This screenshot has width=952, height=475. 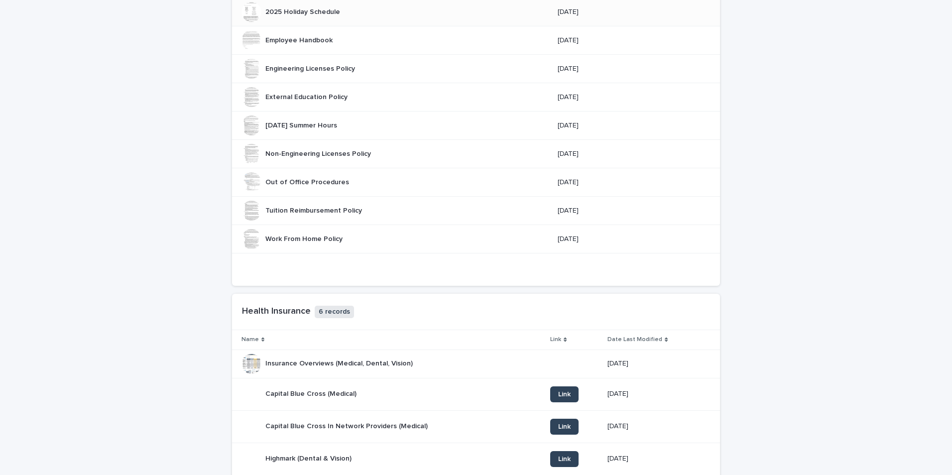 What do you see at coordinates (307, 96) in the screenshot?
I see `p: External Education Policy` at bounding box center [307, 96].